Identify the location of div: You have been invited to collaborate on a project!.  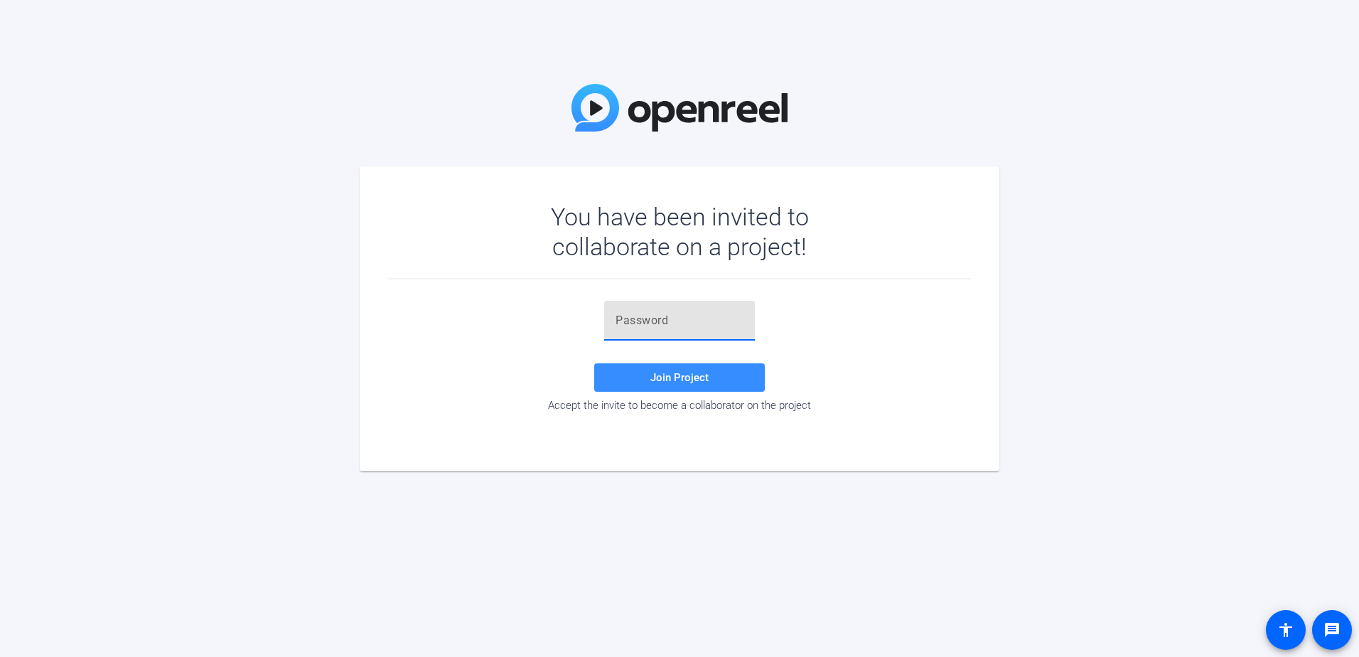
(680, 232).